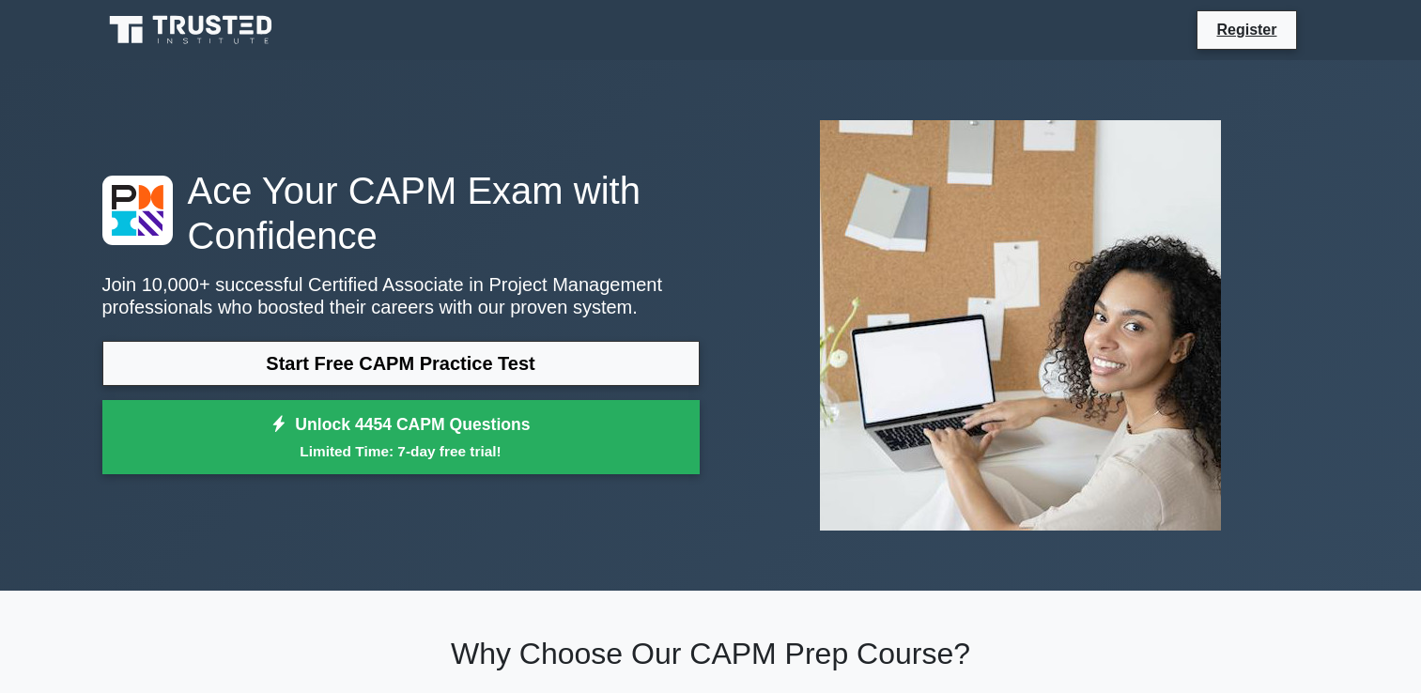 The width and height of the screenshot is (1421, 693). What do you see at coordinates (401, 451) in the screenshot?
I see `small: Limited Time: 7-day free trial!` at bounding box center [401, 451].